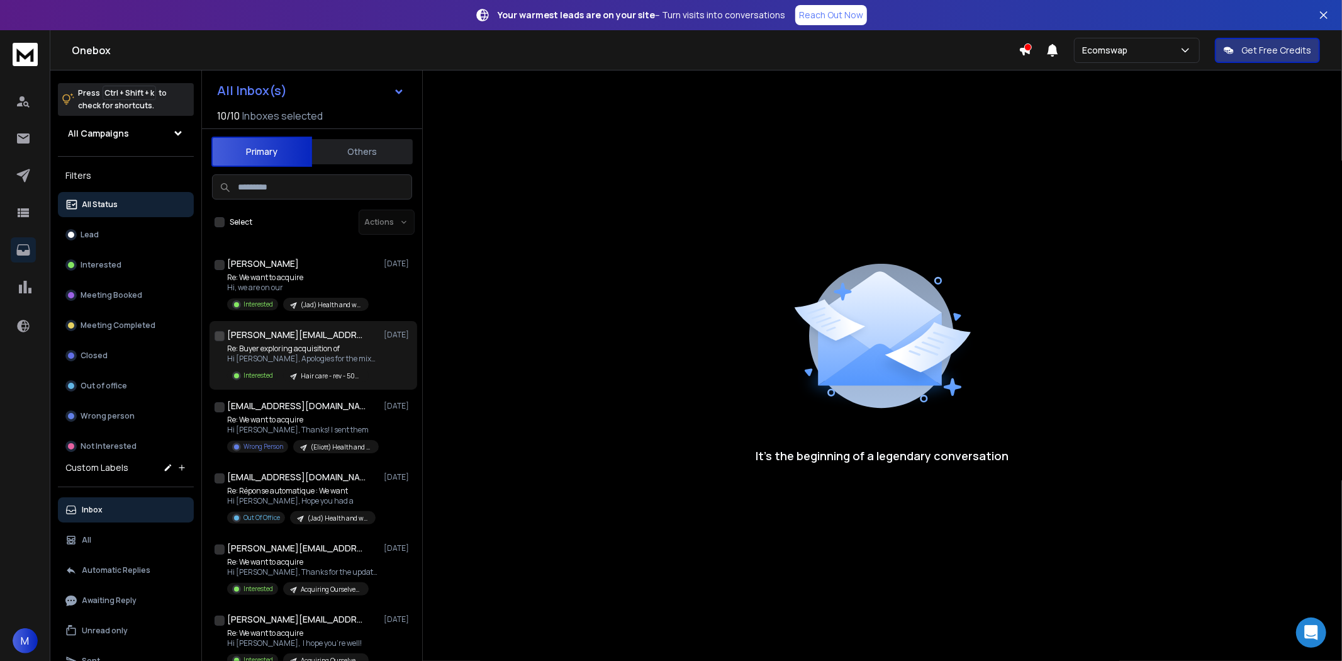 The width and height of the screenshot is (1342, 661). I want to click on p: Wrong Person, so click(263, 446).